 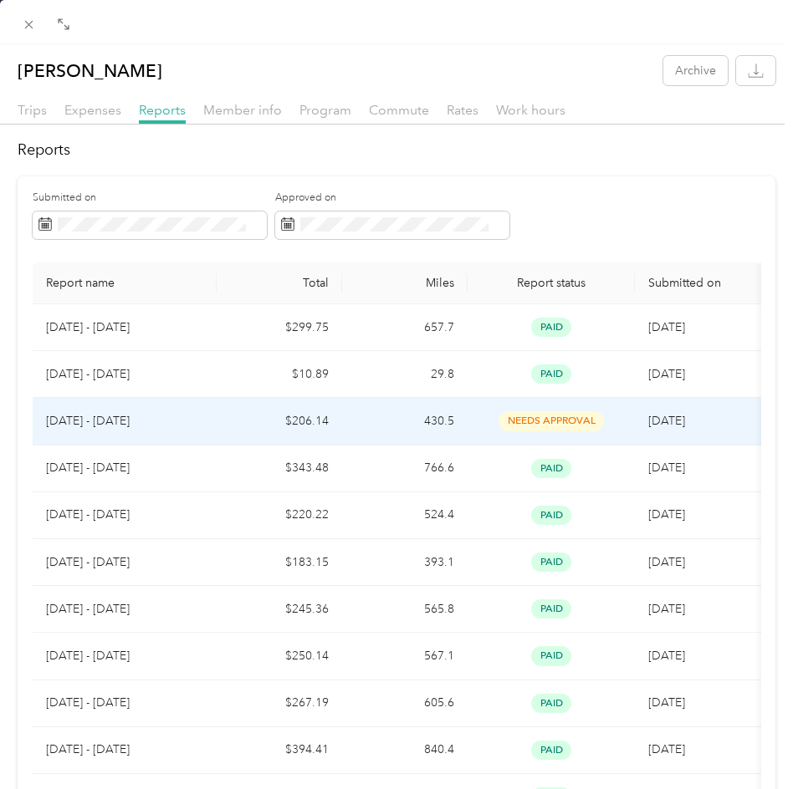 I want to click on td: $394.41, so click(x=279, y=751).